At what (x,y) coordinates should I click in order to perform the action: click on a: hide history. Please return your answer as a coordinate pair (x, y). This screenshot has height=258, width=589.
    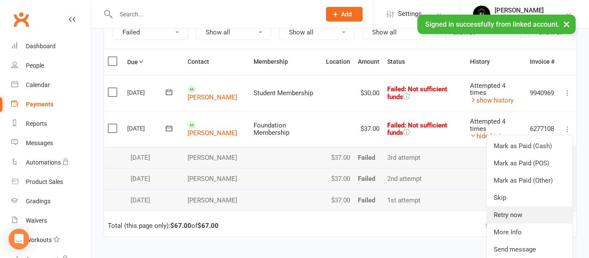
    Looking at the image, I should click on (490, 136).